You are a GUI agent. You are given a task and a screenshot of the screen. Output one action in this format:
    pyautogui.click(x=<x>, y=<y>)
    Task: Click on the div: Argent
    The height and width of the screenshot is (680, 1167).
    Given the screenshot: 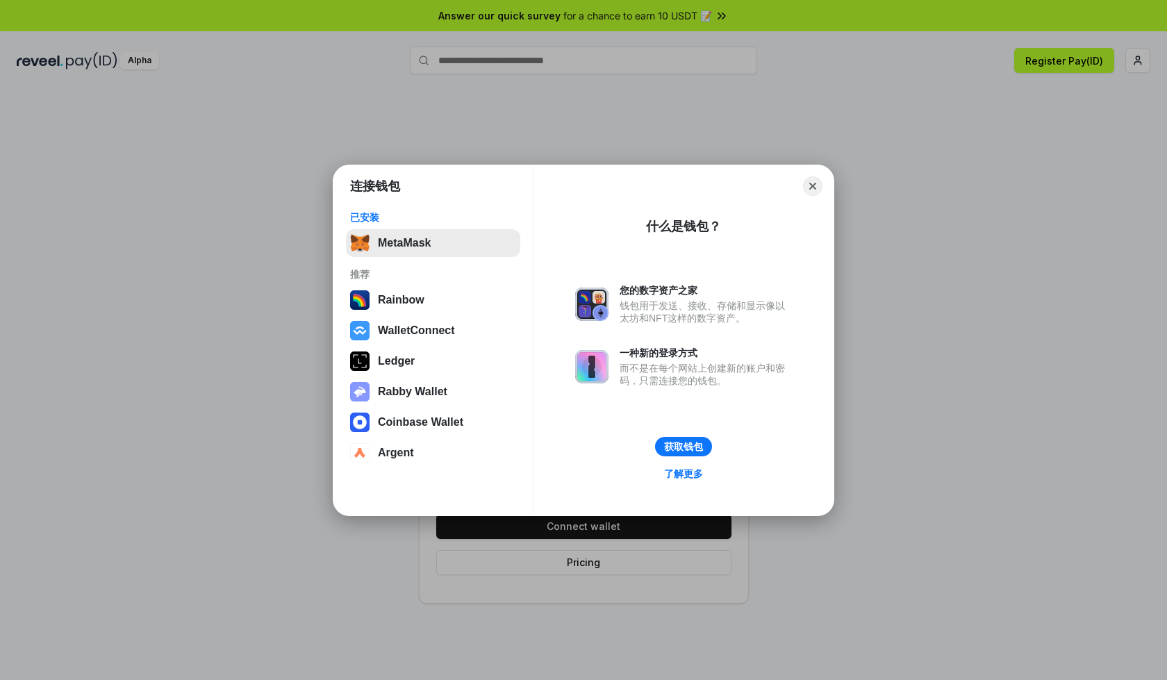 What is the action you would take?
    pyautogui.click(x=396, y=453)
    